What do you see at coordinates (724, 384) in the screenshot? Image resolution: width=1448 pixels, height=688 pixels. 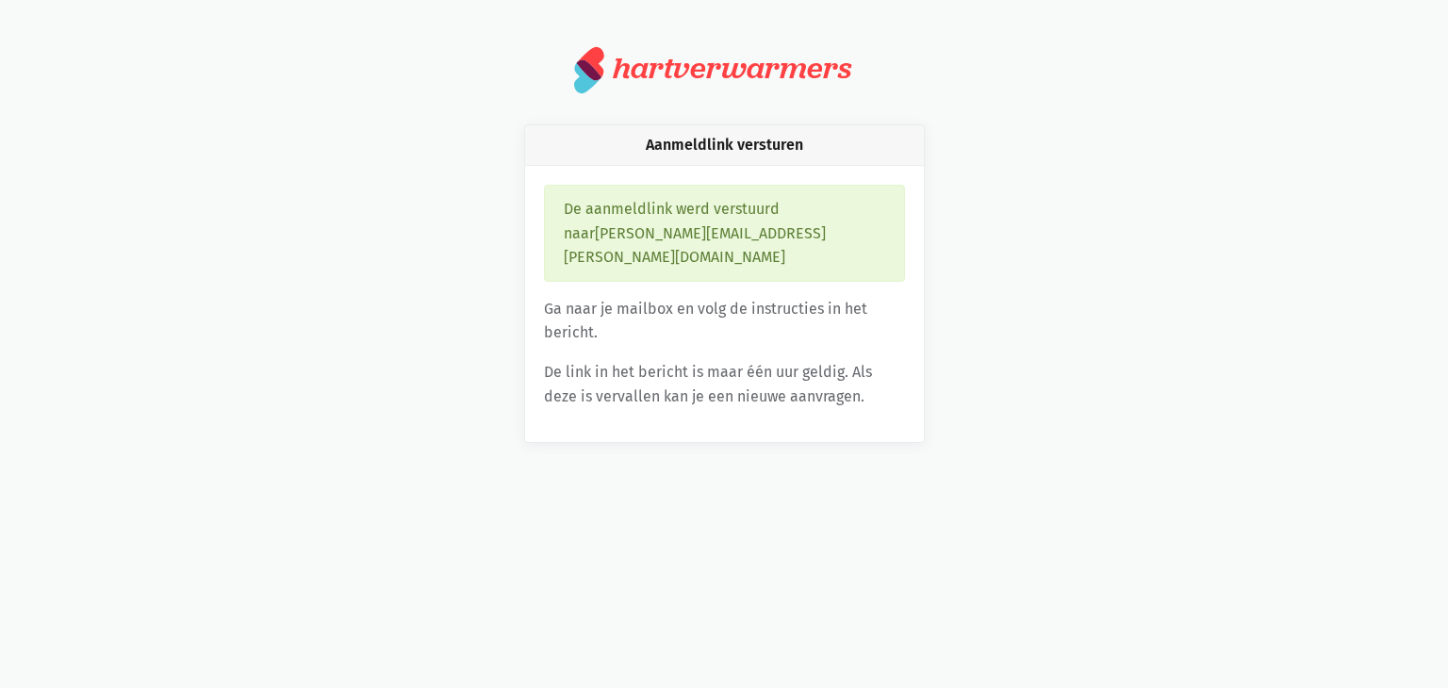 I see `p: De link in het bericht is maar één uur geldig. Als deze is vervallen kan je een nieuwe aanvragen.` at bounding box center [724, 384].